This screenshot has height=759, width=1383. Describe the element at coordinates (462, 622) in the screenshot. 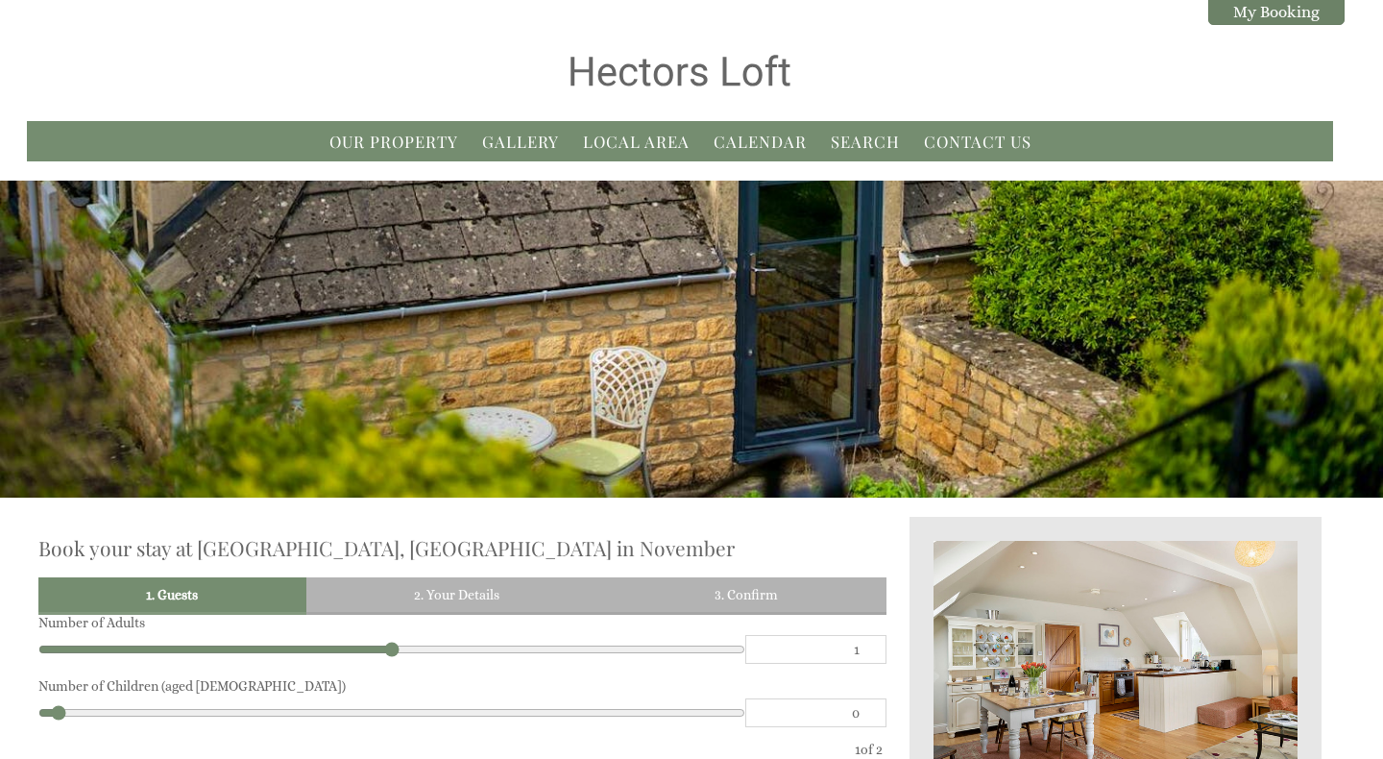

I see `label: Number of Adults` at that location.